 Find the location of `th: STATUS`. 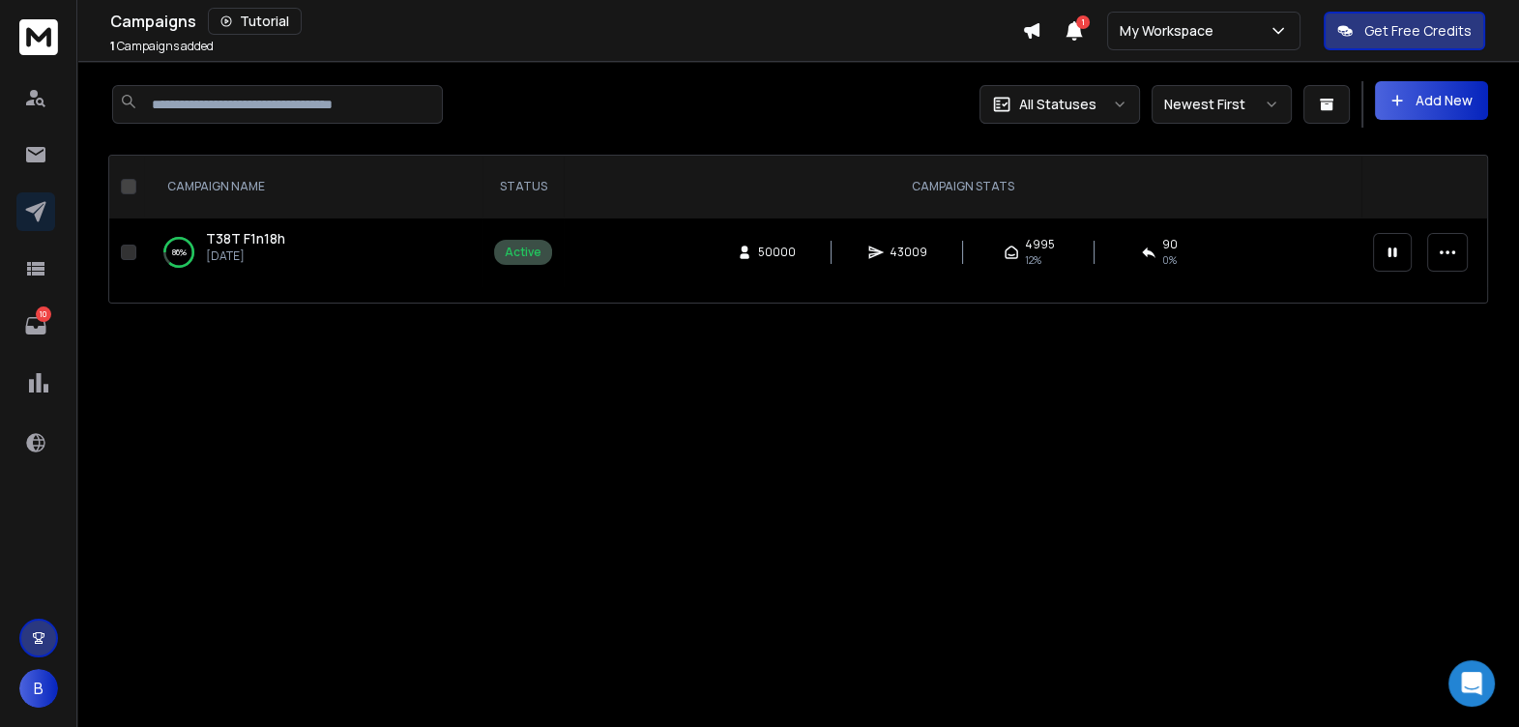

th: STATUS is located at coordinates (523, 187).